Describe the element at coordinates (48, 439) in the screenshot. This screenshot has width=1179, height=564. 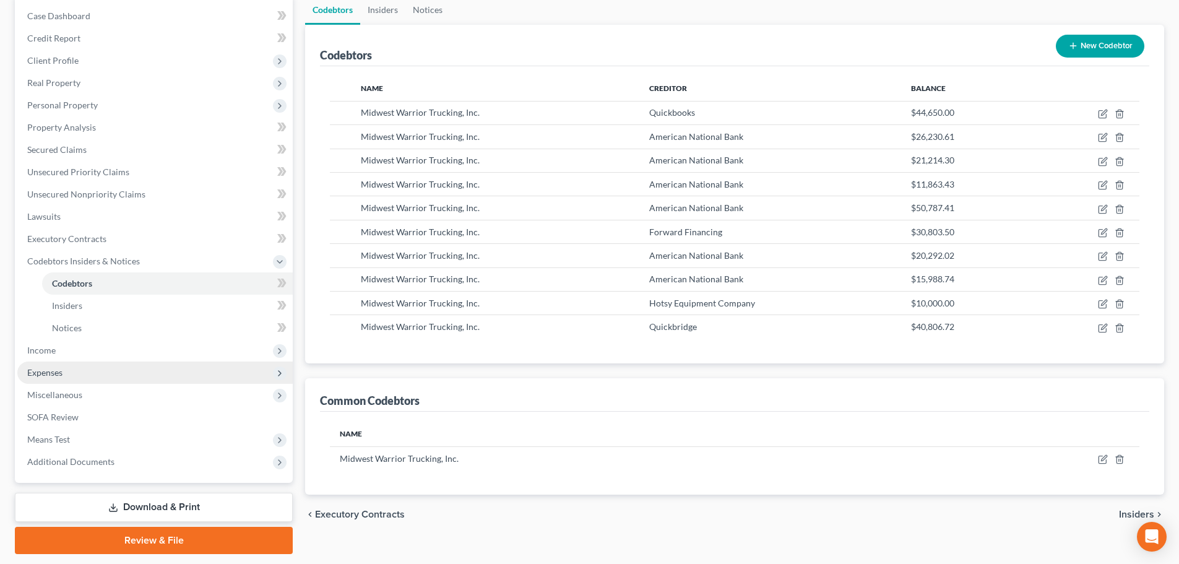
I see `span: Means Test` at that location.